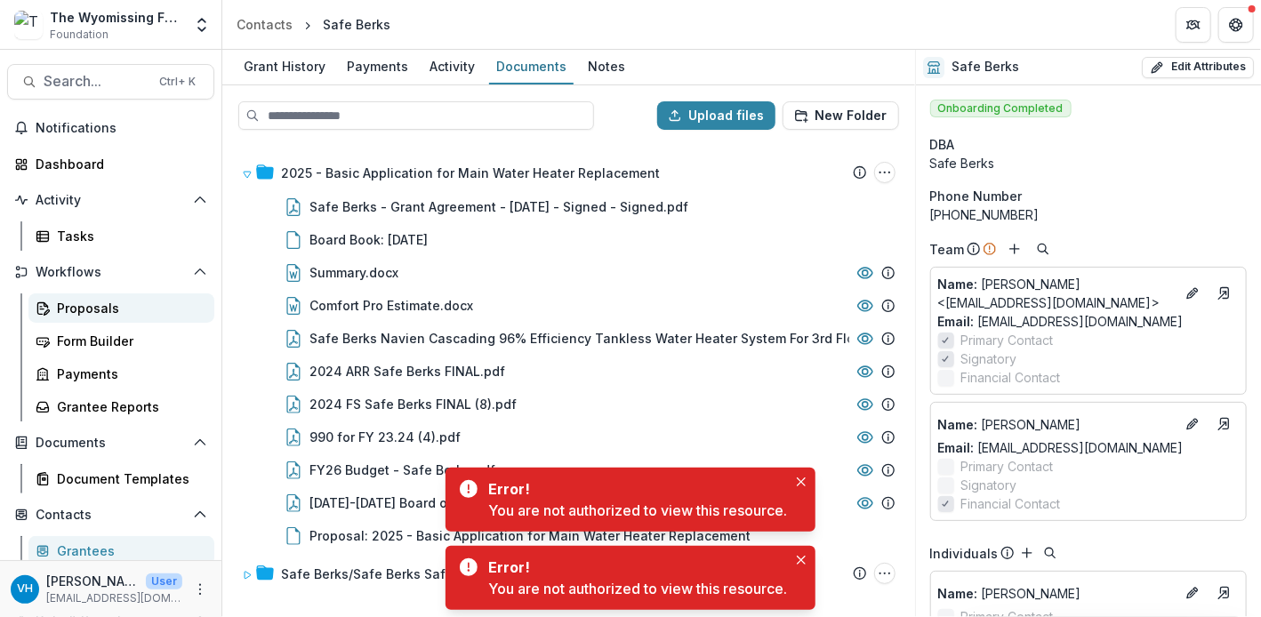 Image resolution: width=1261 pixels, height=617 pixels. Describe the element at coordinates (110, 515) in the screenshot. I see `span: Contacts` at that location.